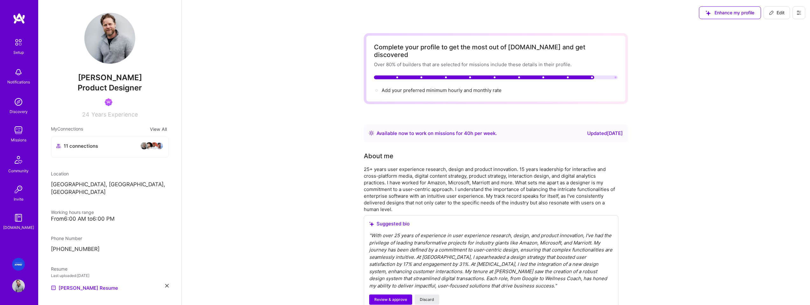 Image resolution: width=810 pixels, height=305 pixels. Describe the element at coordinates (18, 189) in the screenshot. I see `img: Invite` at that location.